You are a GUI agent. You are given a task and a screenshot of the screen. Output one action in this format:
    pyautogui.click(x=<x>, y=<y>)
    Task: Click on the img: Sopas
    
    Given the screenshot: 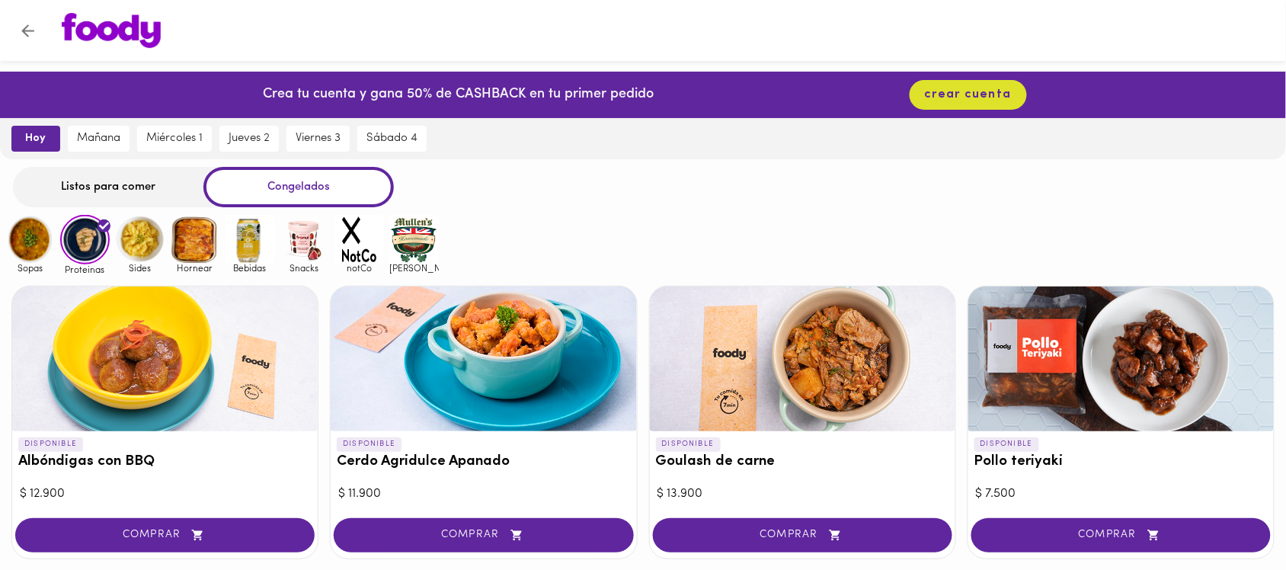 What is the action you would take?
    pyautogui.click(x=30, y=239)
    